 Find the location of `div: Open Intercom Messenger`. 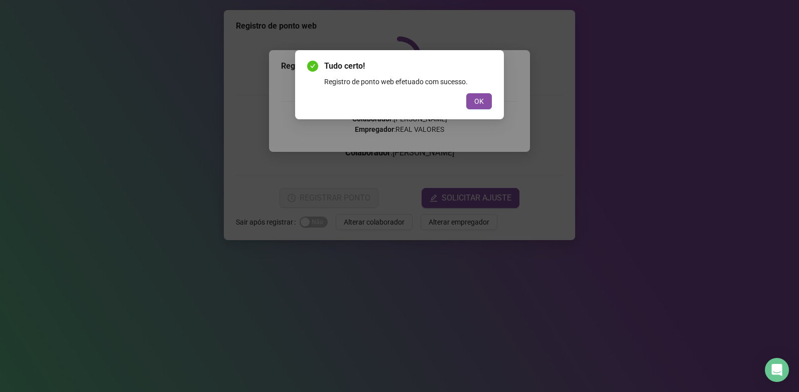

div: Open Intercom Messenger is located at coordinates (777, 370).